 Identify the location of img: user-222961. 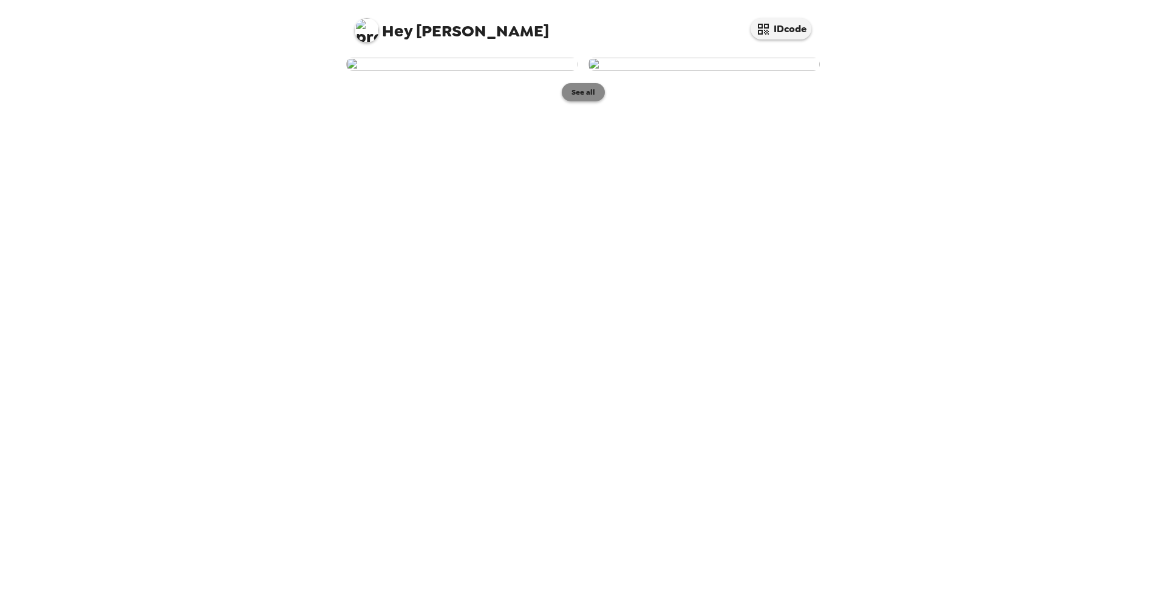
(704, 64).